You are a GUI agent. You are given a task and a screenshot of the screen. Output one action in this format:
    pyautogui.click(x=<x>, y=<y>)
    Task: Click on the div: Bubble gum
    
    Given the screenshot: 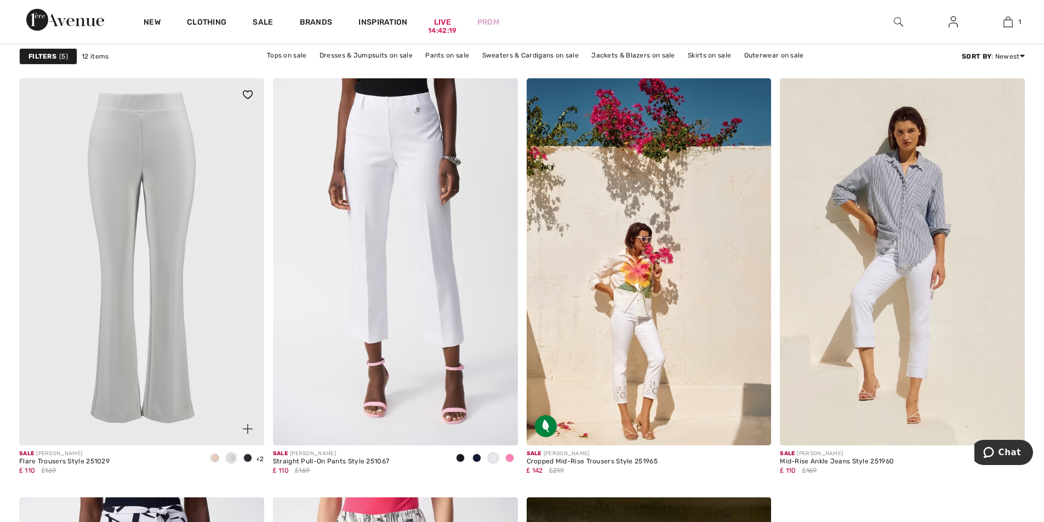 What is the action you would take?
    pyautogui.click(x=510, y=459)
    